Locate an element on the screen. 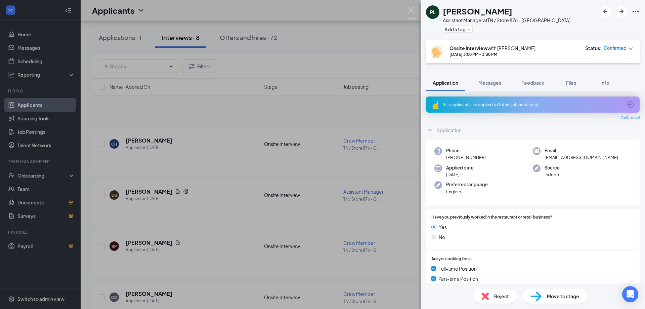  svg: ArrowLeftNew is located at coordinates (605, 11).